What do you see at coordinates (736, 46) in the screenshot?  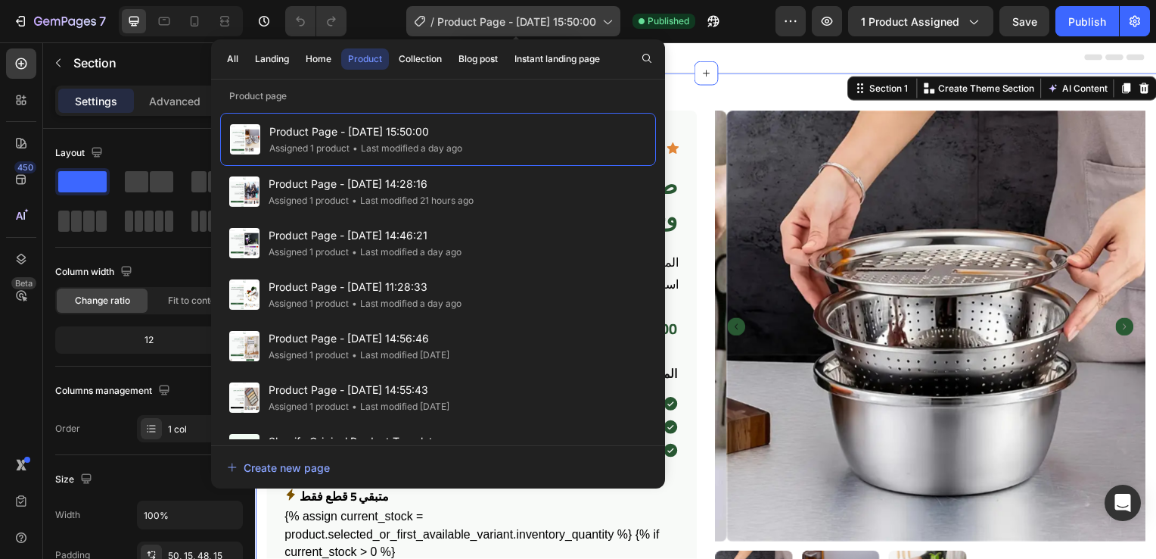 I see `p: Create Theme Section` at bounding box center [736, 46].